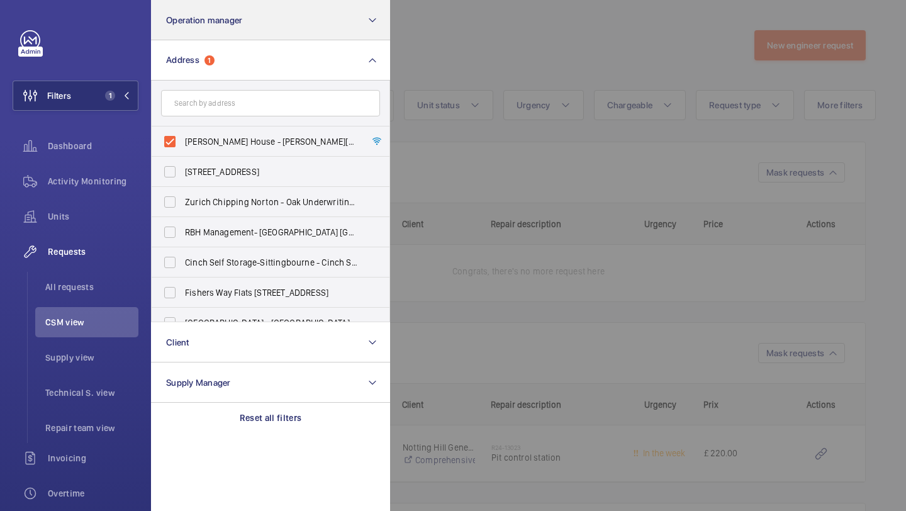 The height and width of the screenshot is (511, 906). I want to click on button: Filters1, so click(76, 96).